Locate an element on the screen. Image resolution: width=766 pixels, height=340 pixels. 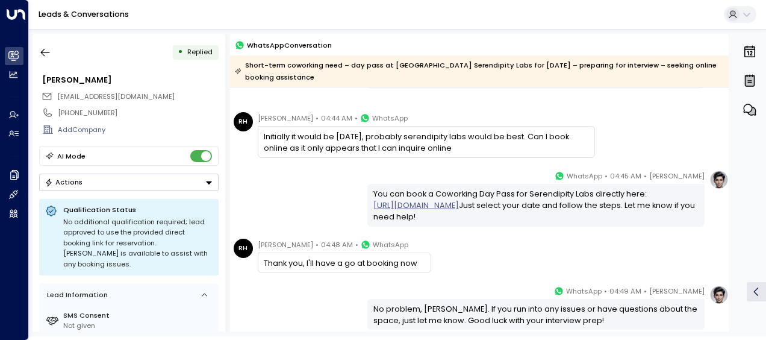
div: Lead Information is located at coordinates (75, 294).